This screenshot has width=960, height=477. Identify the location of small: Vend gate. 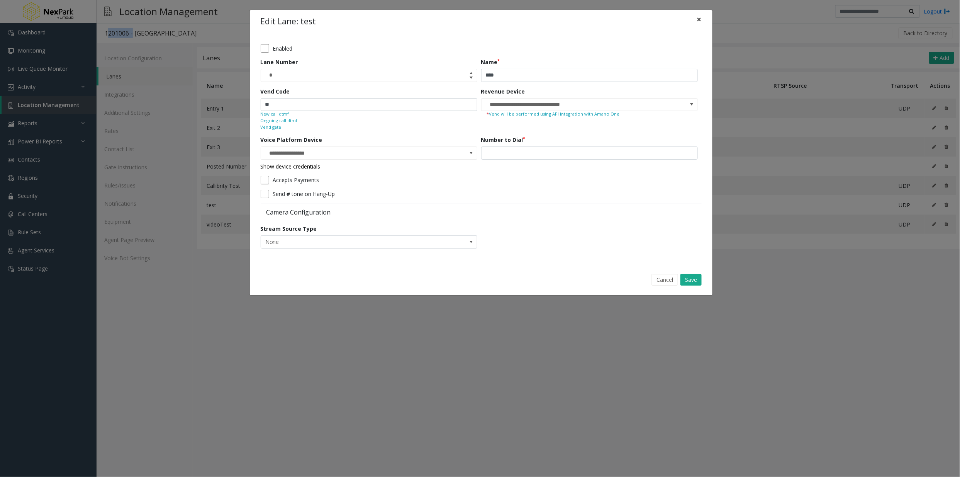
(271, 127).